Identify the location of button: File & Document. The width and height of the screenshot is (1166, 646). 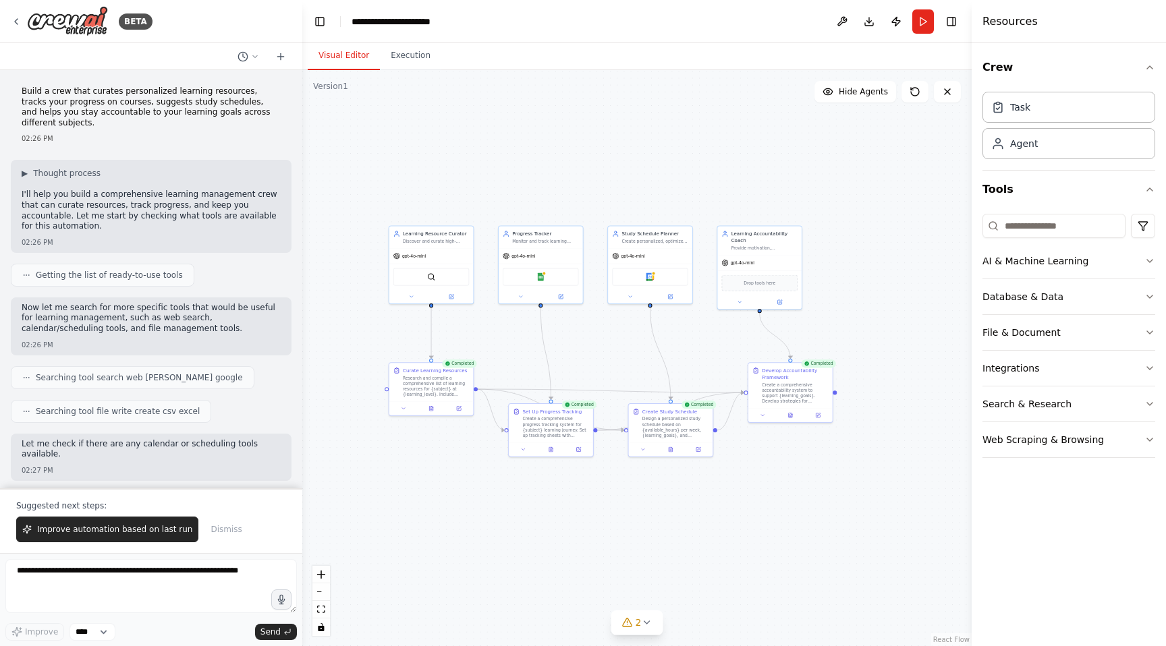
(1069, 333).